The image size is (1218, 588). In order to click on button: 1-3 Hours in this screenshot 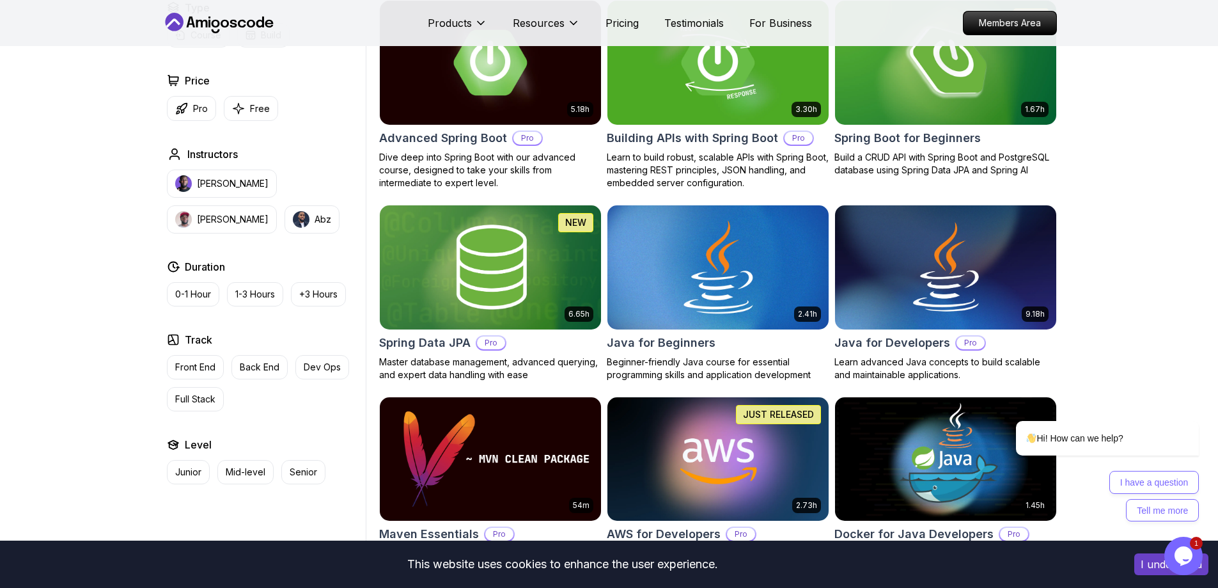, I will do `click(255, 294)`.